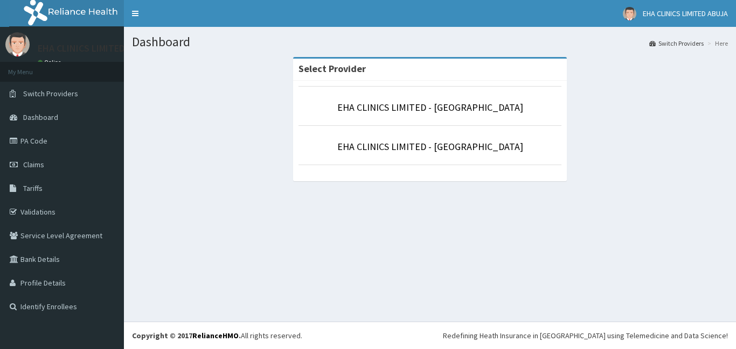 The width and height of the screenshot is (736, 349). Describe the element at coordinates (33, 165) in the screenshot. I see `span: Claims` at that location.